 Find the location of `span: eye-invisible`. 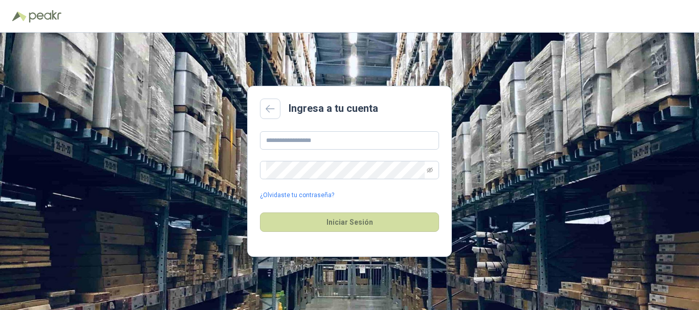

span: eye-invisible is located at coordinates (430, 170).